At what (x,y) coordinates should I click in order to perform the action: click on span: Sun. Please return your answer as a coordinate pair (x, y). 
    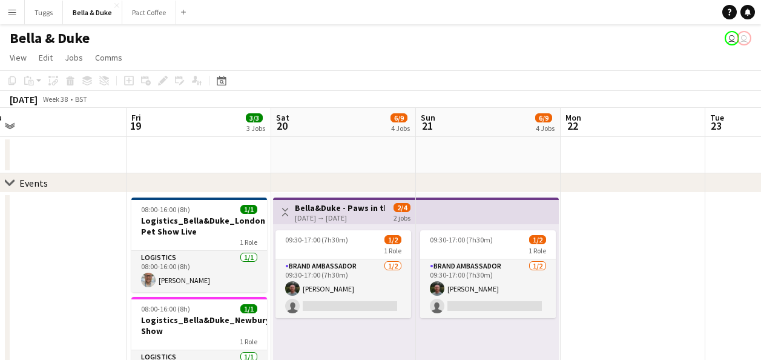
    Looking at the image, I should click on (428, 117).